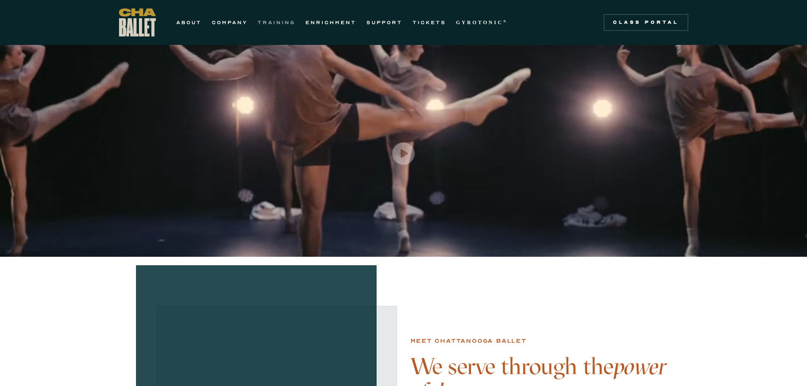 The image size is (807, 386). I want to click on a: SUPPORT, so click(384, 22).